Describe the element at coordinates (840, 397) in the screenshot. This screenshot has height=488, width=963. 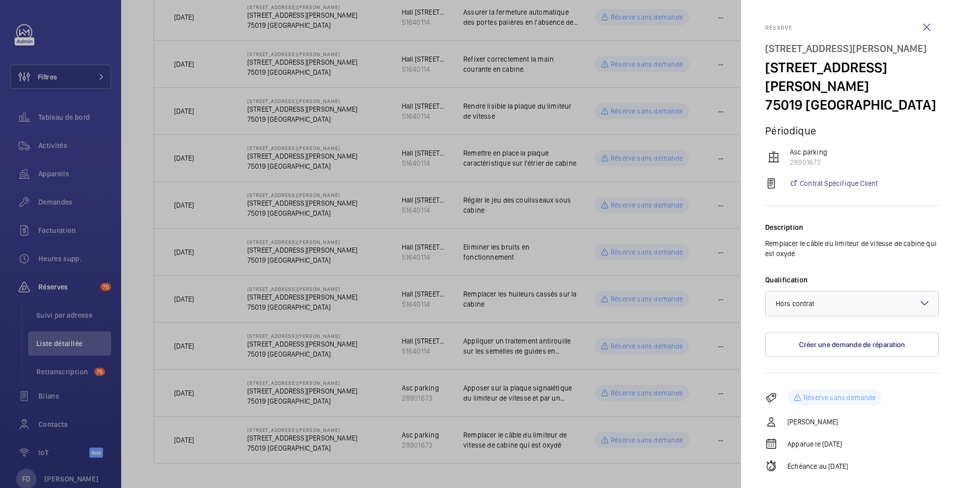
I see `p: Réserve sans demande` at that location.